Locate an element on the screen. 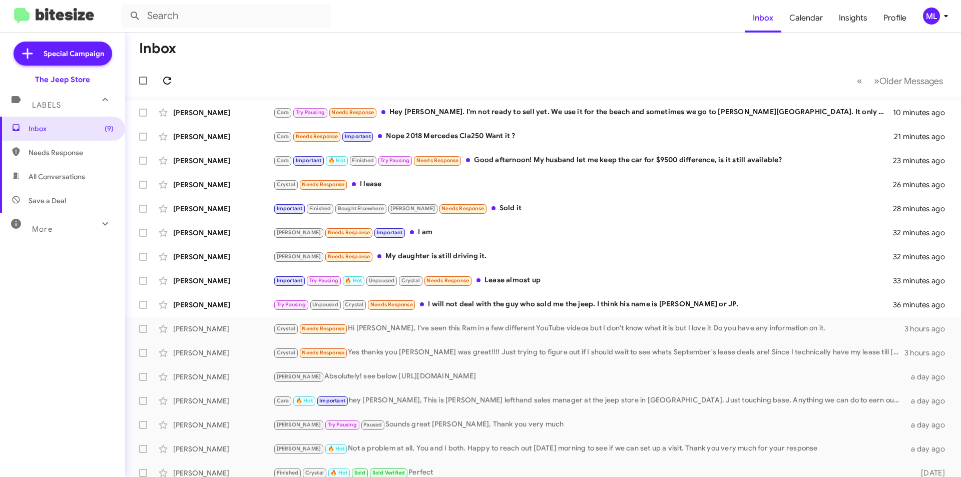 Image resolution: width=961 pixels, height=477 pixels. span: Sold Verified is located at coordinates (389, 473).